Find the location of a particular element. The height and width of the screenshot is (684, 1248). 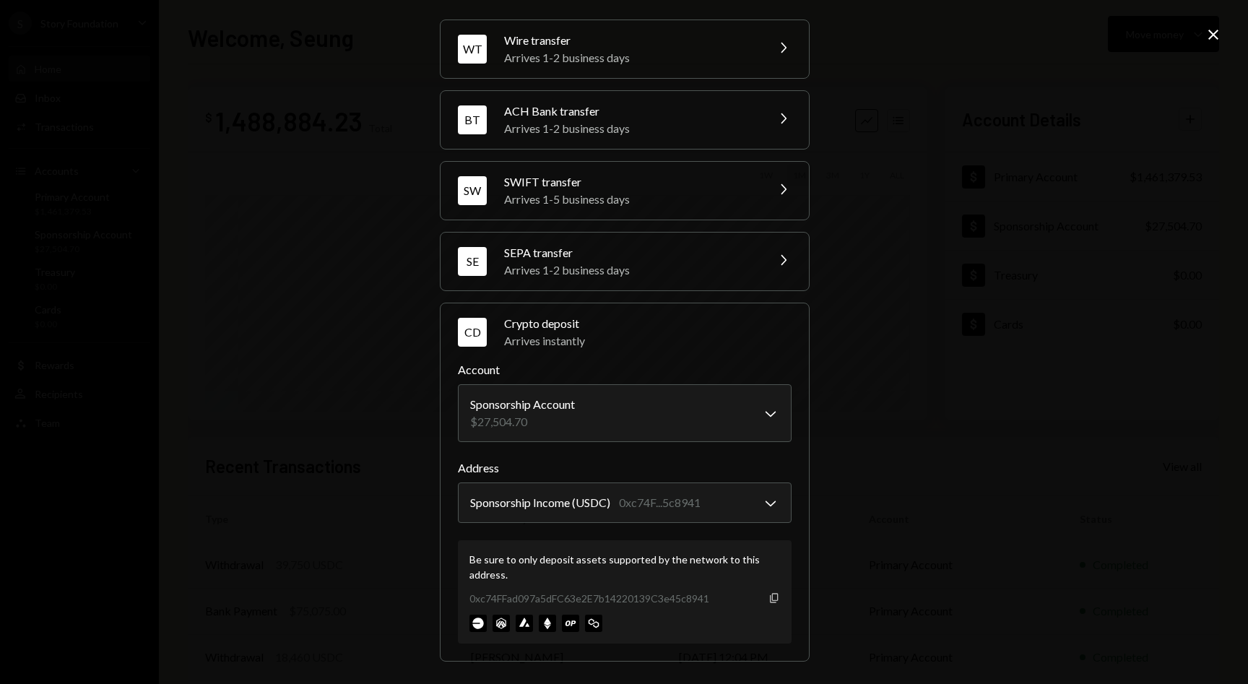

div: ACH Bank transfer is located at coordinates (631, 111).